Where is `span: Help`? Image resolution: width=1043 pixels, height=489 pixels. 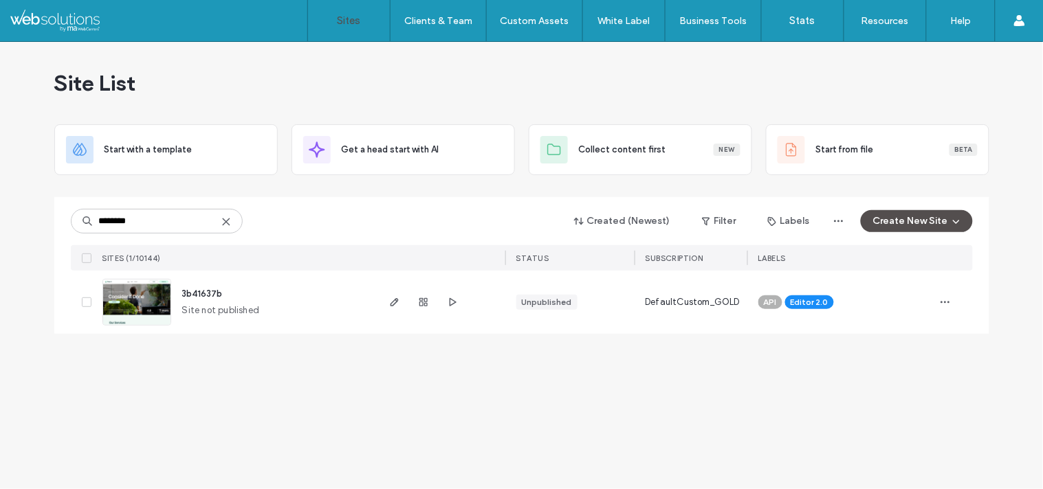
span: Help is located at coordinates (45, 16).